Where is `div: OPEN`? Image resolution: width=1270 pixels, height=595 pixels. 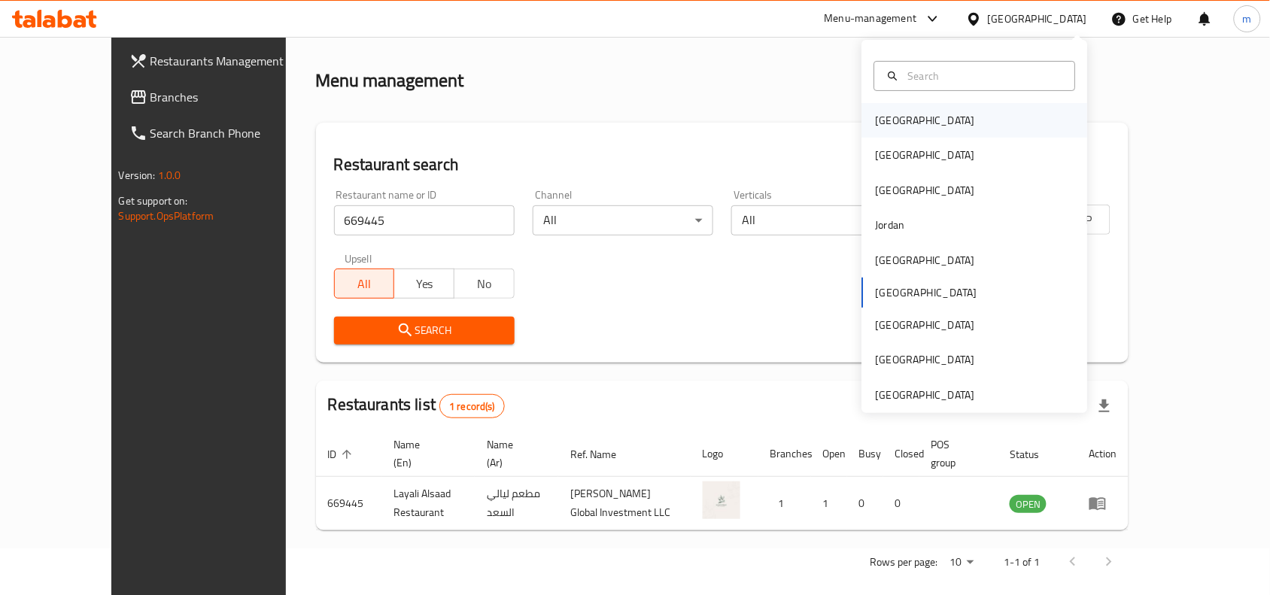 div: OPEN is located at coordinates (1028, 504).